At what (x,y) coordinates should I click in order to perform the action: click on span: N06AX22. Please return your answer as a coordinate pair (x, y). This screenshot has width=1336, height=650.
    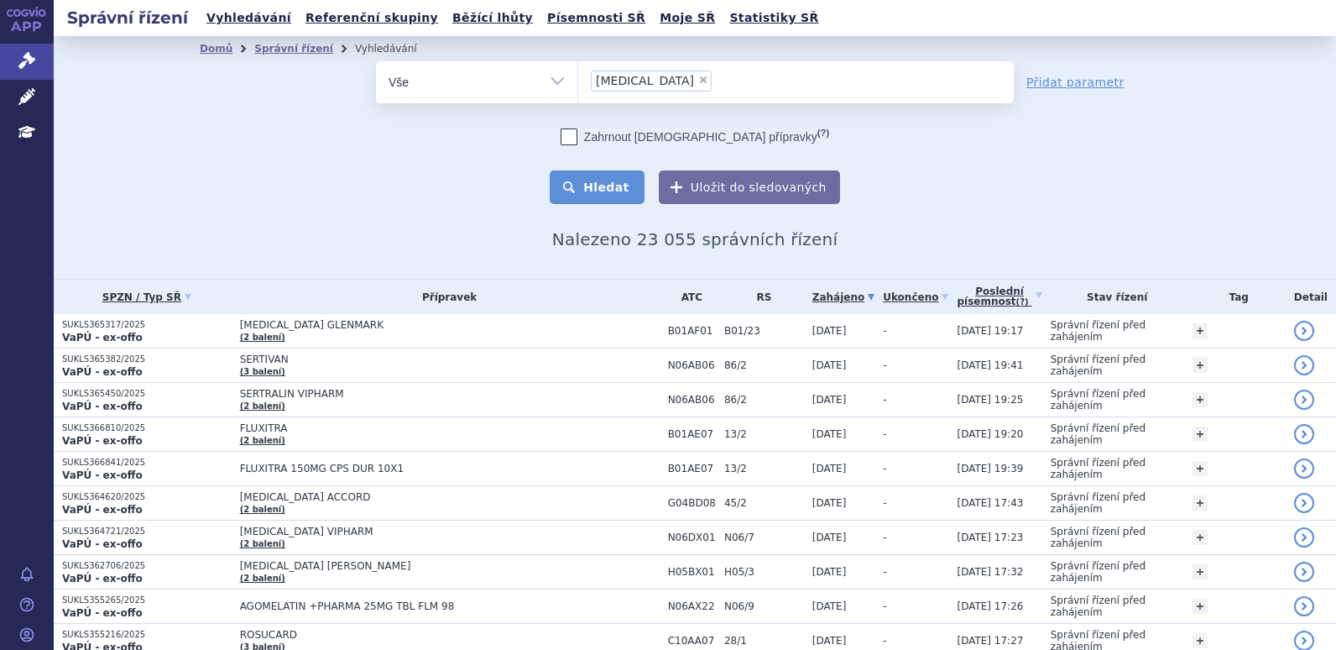
    Looking at the image, I should click on (692, 606).